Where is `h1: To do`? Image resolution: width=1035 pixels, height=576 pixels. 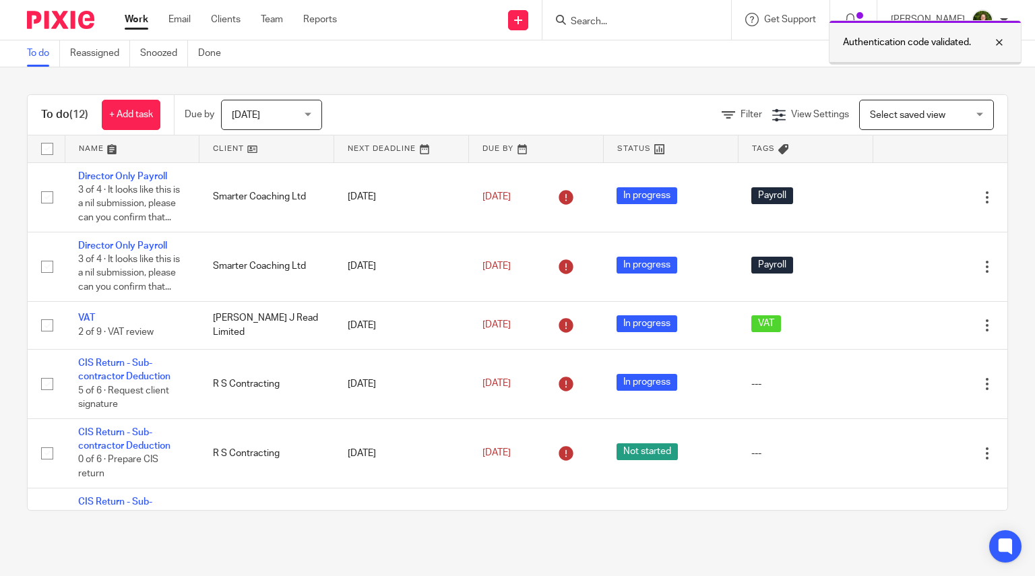 h1: To do is located at coordinates (65, 115).